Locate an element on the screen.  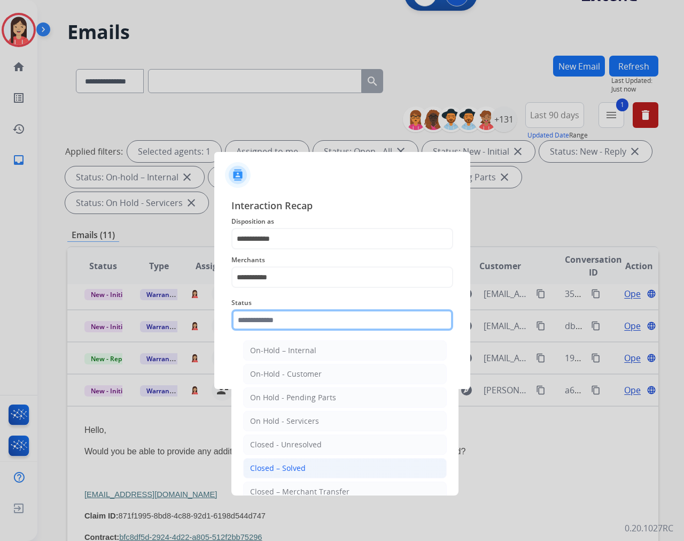
span: Merchants is located at coordinates (342, 260).